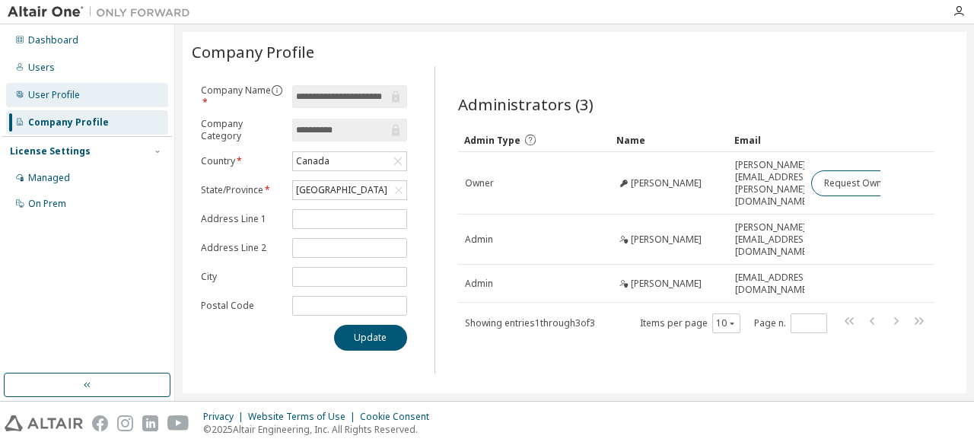 The image size is (974, 445). What do you see at coordinates (53, 40) in the screenshot?
I see `div: Dashboard` at bounding box center [53, 40].